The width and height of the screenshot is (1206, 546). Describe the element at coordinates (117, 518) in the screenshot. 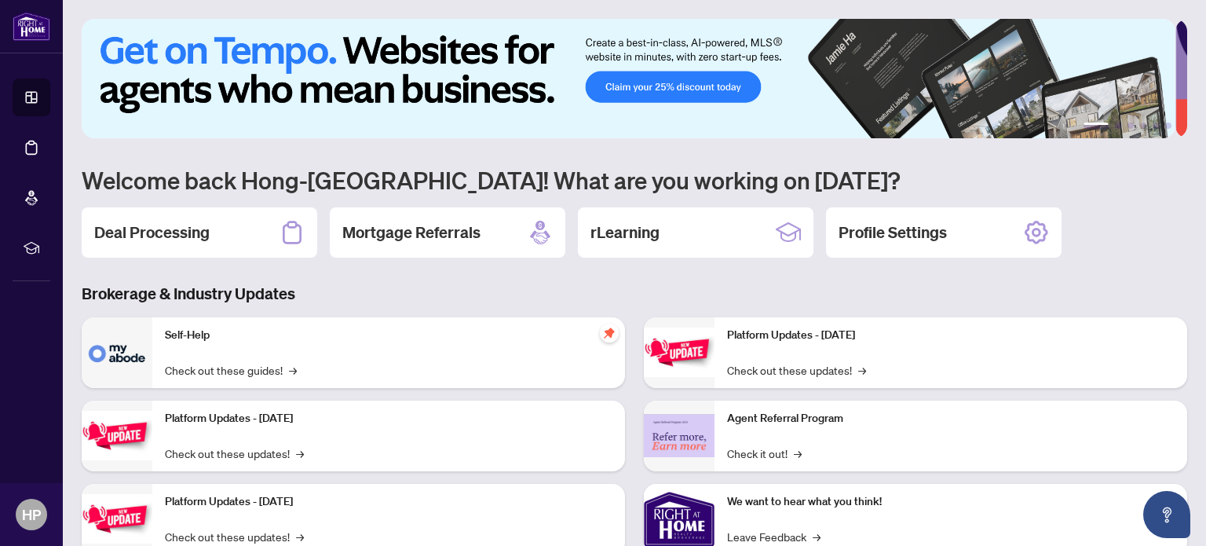

I see `img: Platform Updates - July 21, 2025` at that location.